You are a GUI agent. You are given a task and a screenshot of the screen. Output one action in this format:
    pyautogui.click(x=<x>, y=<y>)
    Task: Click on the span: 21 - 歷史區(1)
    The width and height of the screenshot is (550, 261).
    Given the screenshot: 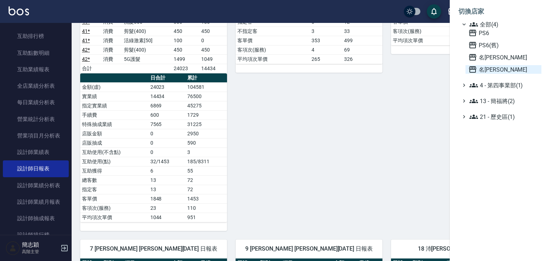 What is the action you would take?
    pyautogui.click(x=504, y=117)
    